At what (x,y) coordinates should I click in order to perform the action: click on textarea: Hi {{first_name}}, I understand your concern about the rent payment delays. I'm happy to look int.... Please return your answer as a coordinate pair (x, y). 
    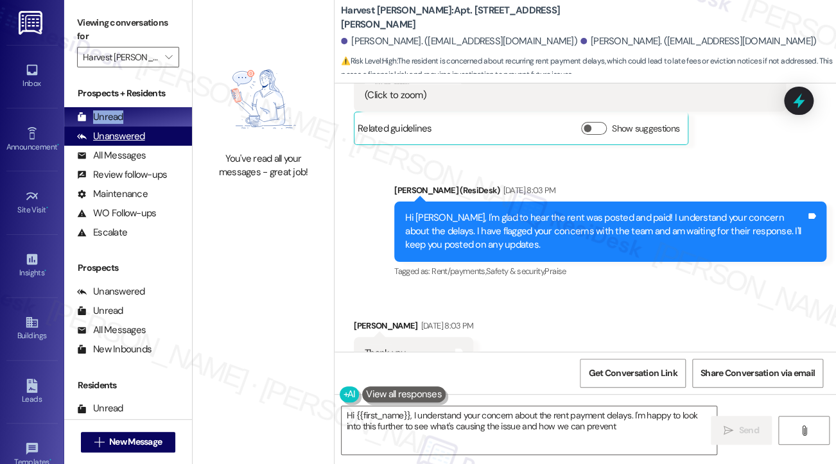
    Looking at the image, I should click on (529, 430).